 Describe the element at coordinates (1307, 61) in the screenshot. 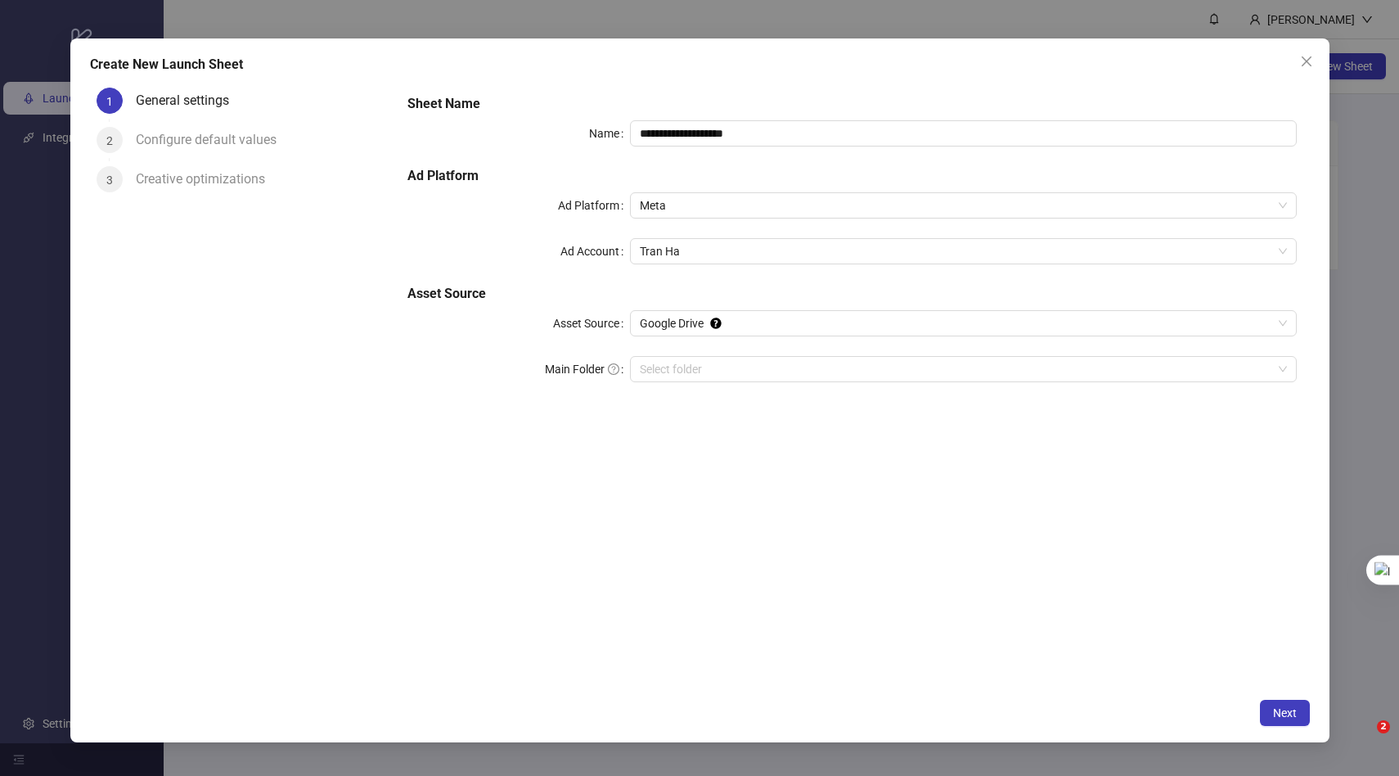

I see `button: Close` at that location.